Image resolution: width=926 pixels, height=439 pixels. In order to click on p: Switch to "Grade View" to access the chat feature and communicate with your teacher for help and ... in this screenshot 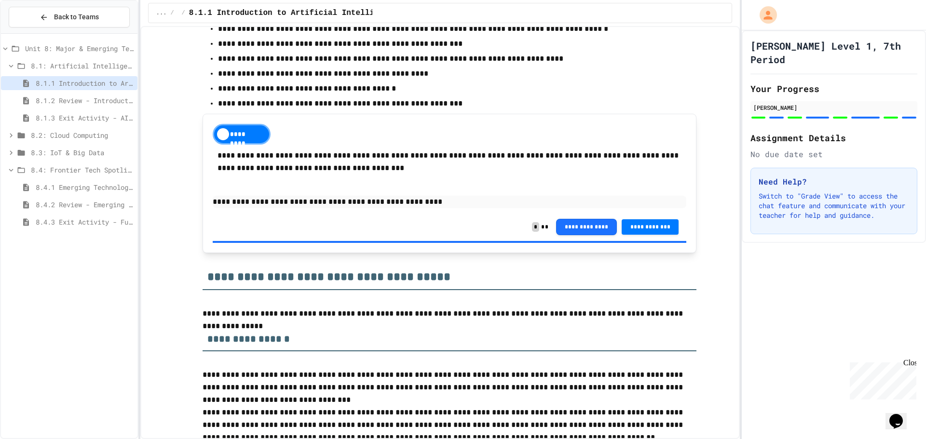, I will do `click(834, 206)`.